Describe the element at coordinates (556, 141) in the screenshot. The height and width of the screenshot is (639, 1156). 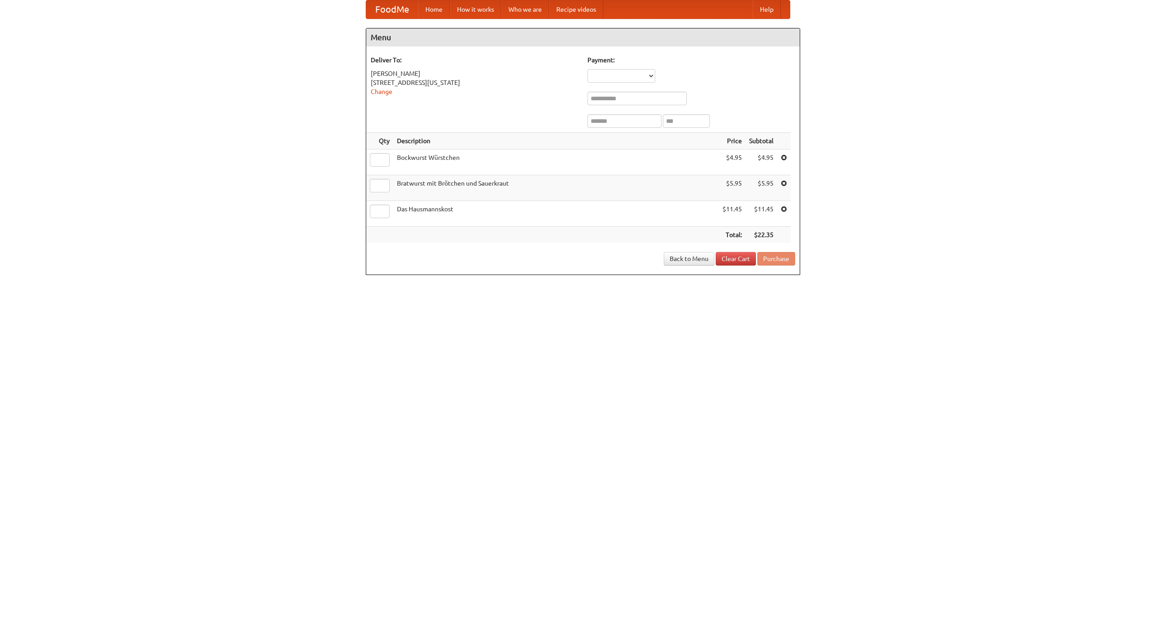
I see `th: Description` at that location.